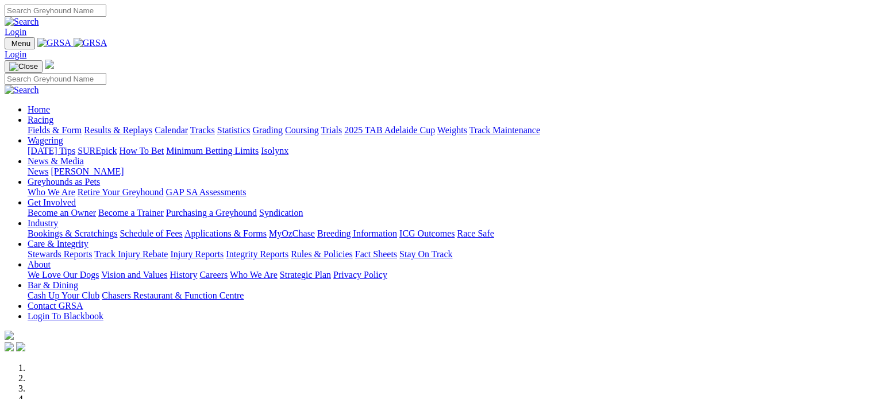 The image size is (874, 399). Describe the element at coordinates (172, 295) in the screenshot. I see `a: Chasers Restaurant & Function Centre` at that location.